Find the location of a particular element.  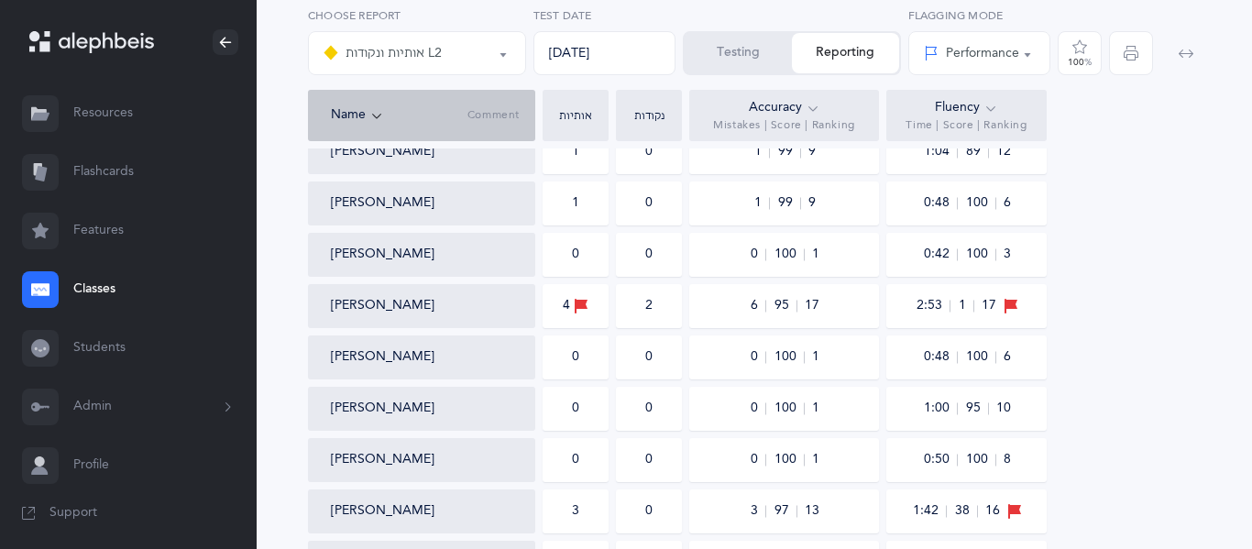

div: אותיות ונקודות L2 is located at coordinates (382, 53).